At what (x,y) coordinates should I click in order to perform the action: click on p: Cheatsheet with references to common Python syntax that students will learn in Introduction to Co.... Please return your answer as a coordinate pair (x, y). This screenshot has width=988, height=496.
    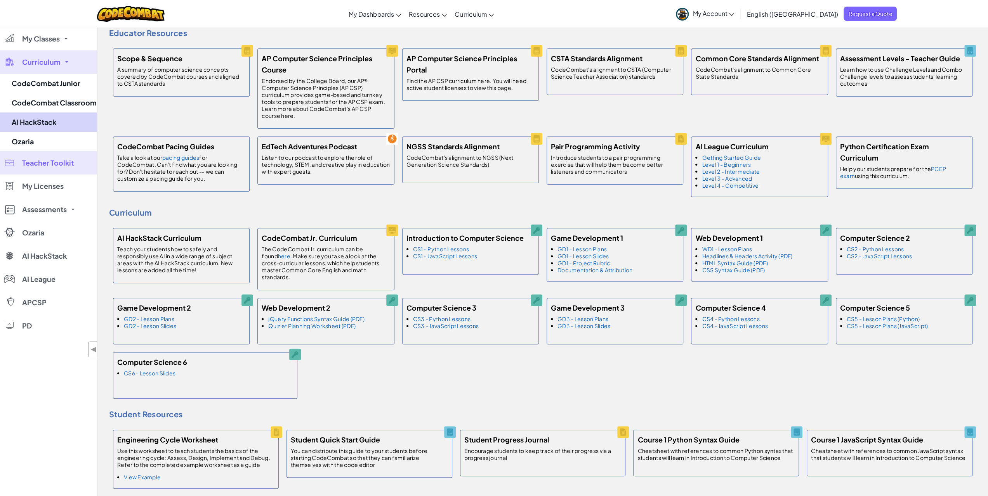
    Looking at the image, I should click on (716, 455).